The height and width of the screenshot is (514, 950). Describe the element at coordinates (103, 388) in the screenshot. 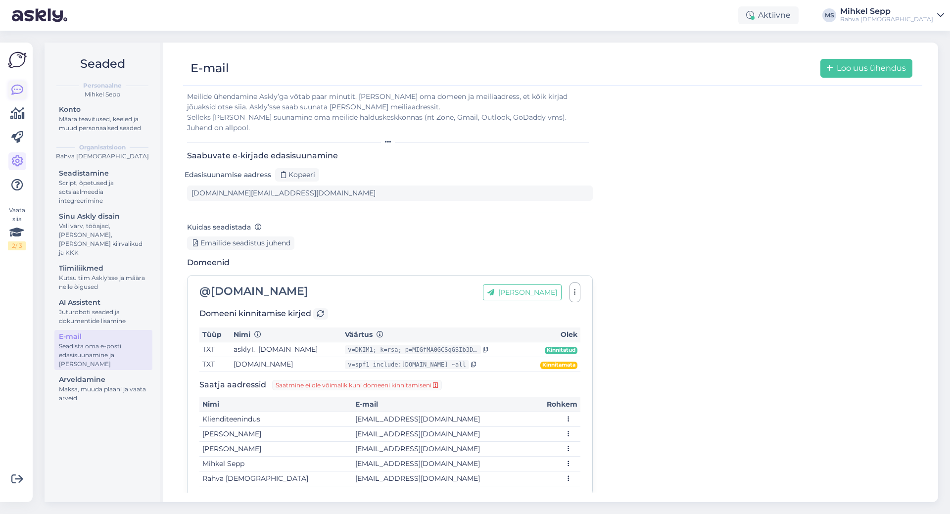

I see `a: ArveldamineMaksa, muuda plaani ja vaata arveid` at that location.